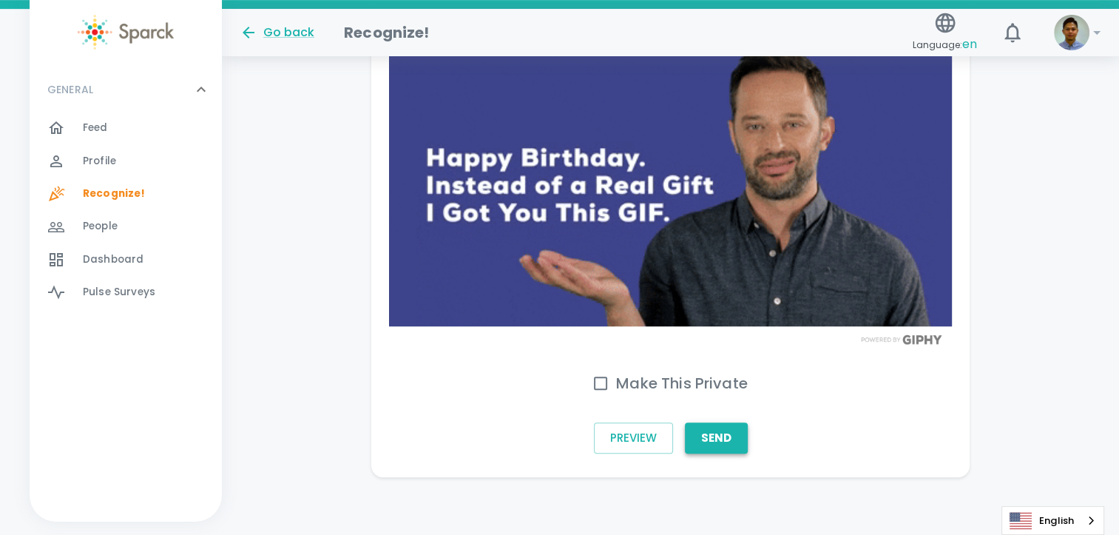  What do you see at coordinates (901, 339) in the screenshot?
I see `img: Powered by GIPHY` at bounding box center [901, 339].